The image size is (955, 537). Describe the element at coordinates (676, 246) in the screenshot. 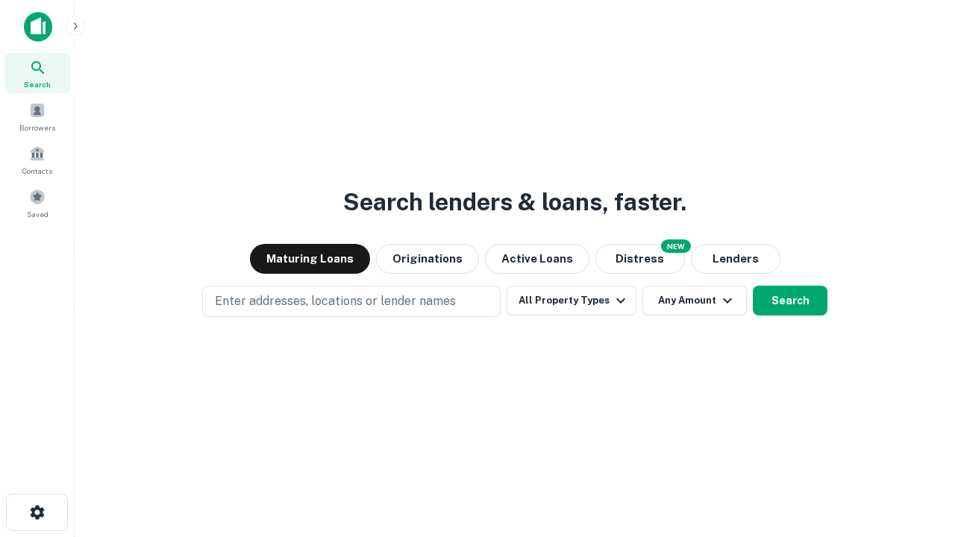

I see `div: NEW` at that location.